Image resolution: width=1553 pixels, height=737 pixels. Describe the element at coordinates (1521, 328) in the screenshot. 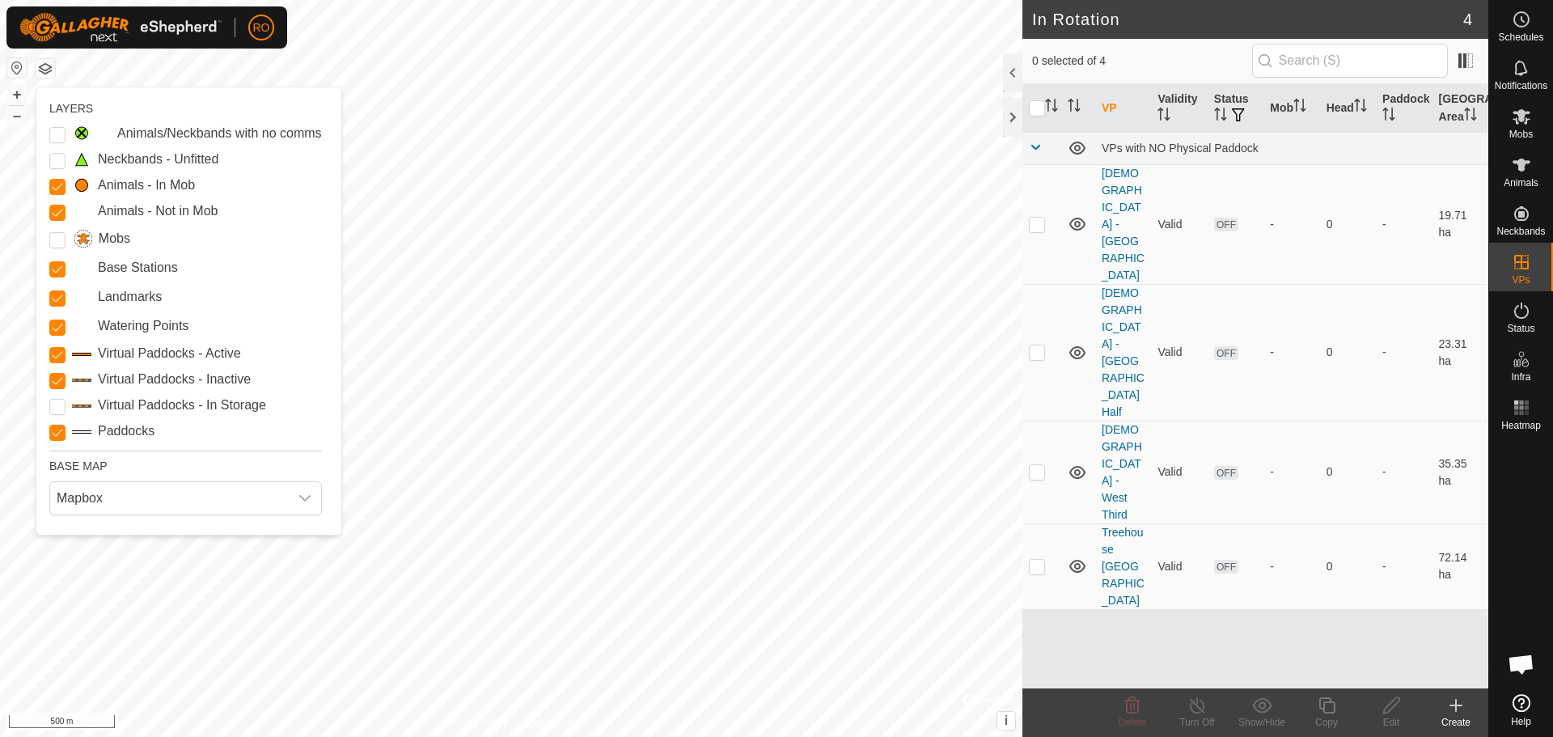

I see `span: Status` at that location.